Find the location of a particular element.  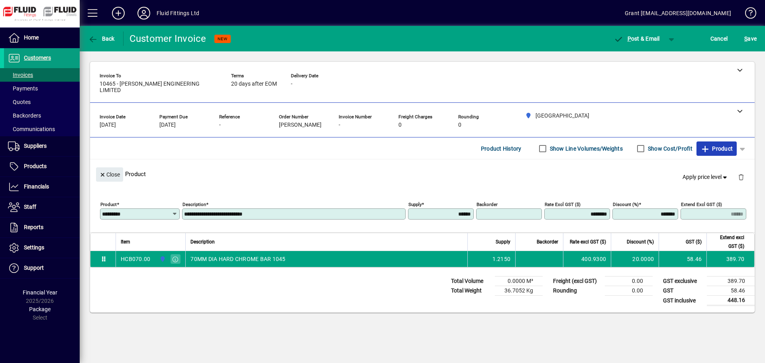

div: Product is located at coordinates (422, 174).